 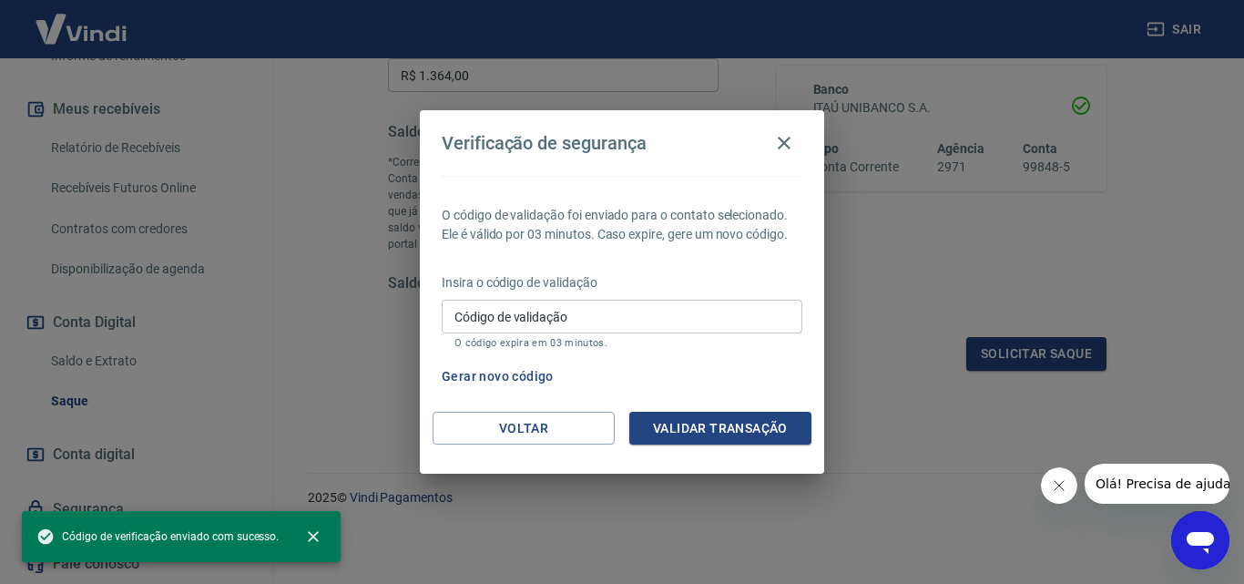 What do you see at coordinates (524, 428) in the screenshot?
I see `button: Voltar` at bounding box center [524, 428].